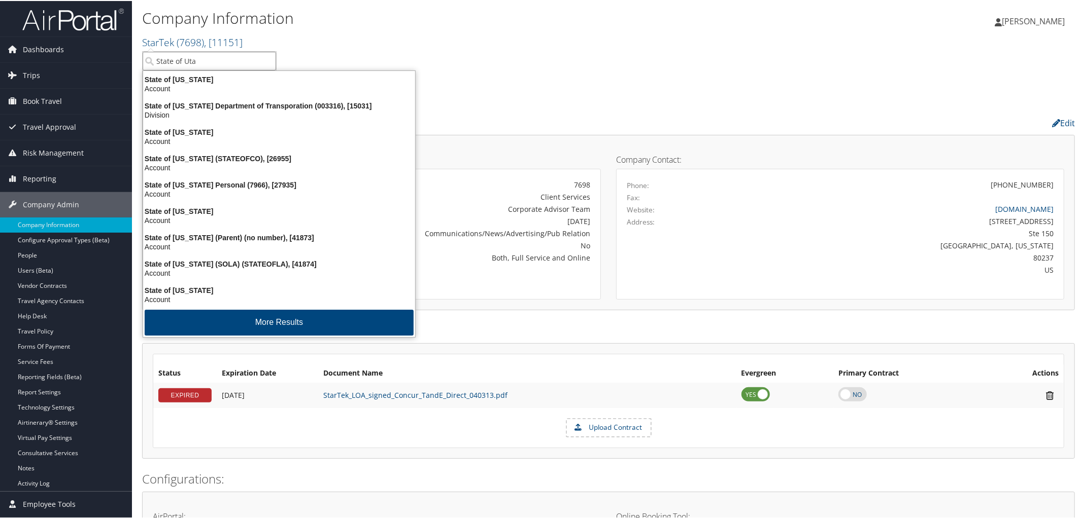 Image resolution: width=1081 pixels, height=518 pixels. Describe the element at coordinates (49, 504) in the screenshot. I see `span: Employee Tools` at that location.